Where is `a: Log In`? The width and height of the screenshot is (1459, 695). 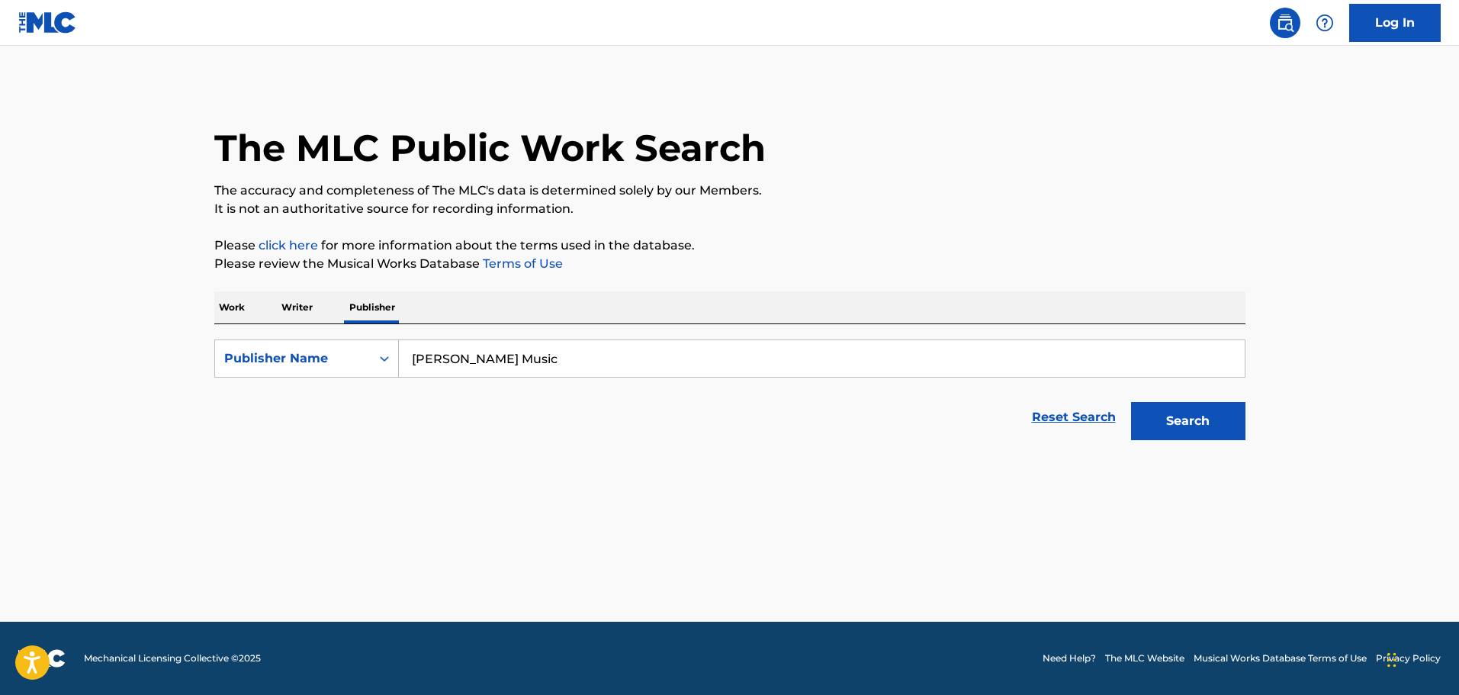
a: Log In is located at coordinates (1395, 23).